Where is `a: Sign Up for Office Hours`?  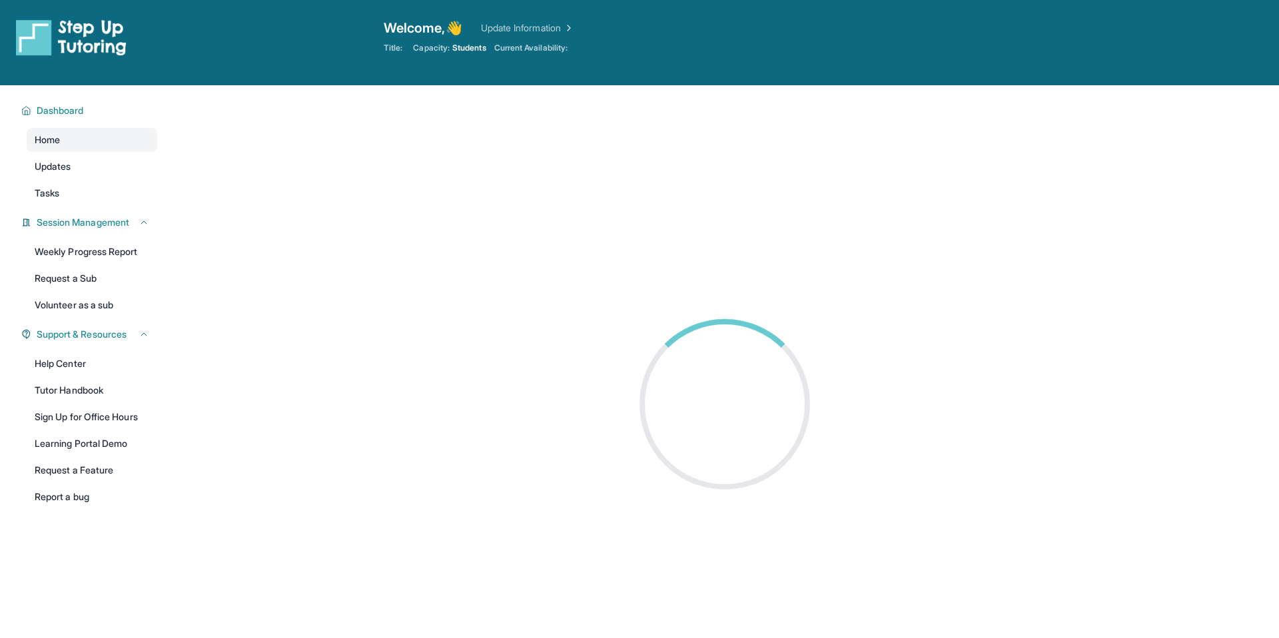 a: Sign Up for Office Hours is located at coordinates (92, 417).